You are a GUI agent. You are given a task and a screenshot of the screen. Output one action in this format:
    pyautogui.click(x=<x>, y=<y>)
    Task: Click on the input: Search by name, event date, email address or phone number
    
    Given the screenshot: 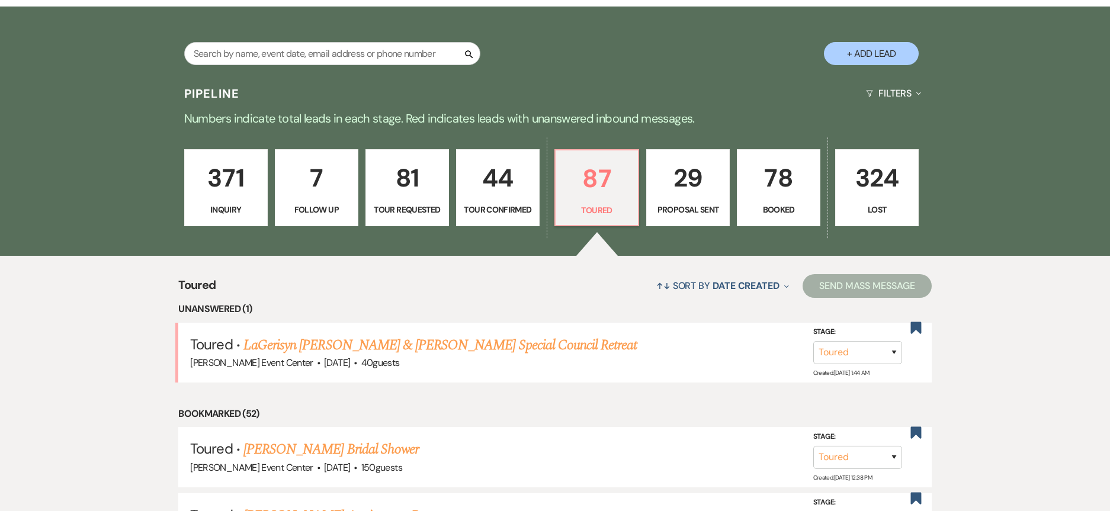 What is the action you would take?
    pyautogui.click(x=332, y=53)
    